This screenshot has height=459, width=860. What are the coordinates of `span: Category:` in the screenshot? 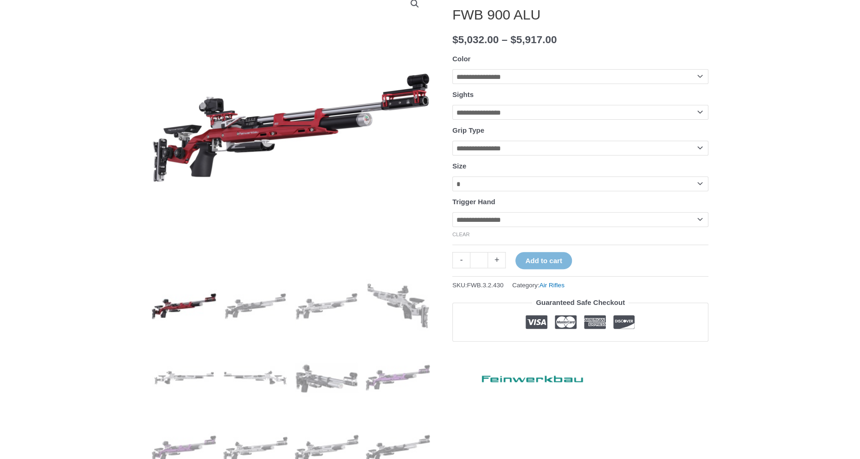 It's located at (538, 285).